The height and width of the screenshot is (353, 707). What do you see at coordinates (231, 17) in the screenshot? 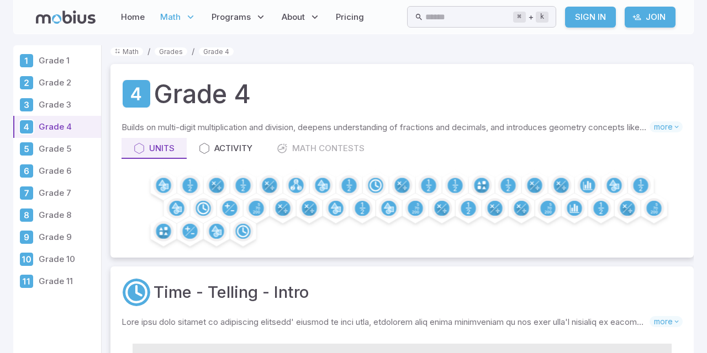
I see `span: Programs` at bounding box center [231, 17].